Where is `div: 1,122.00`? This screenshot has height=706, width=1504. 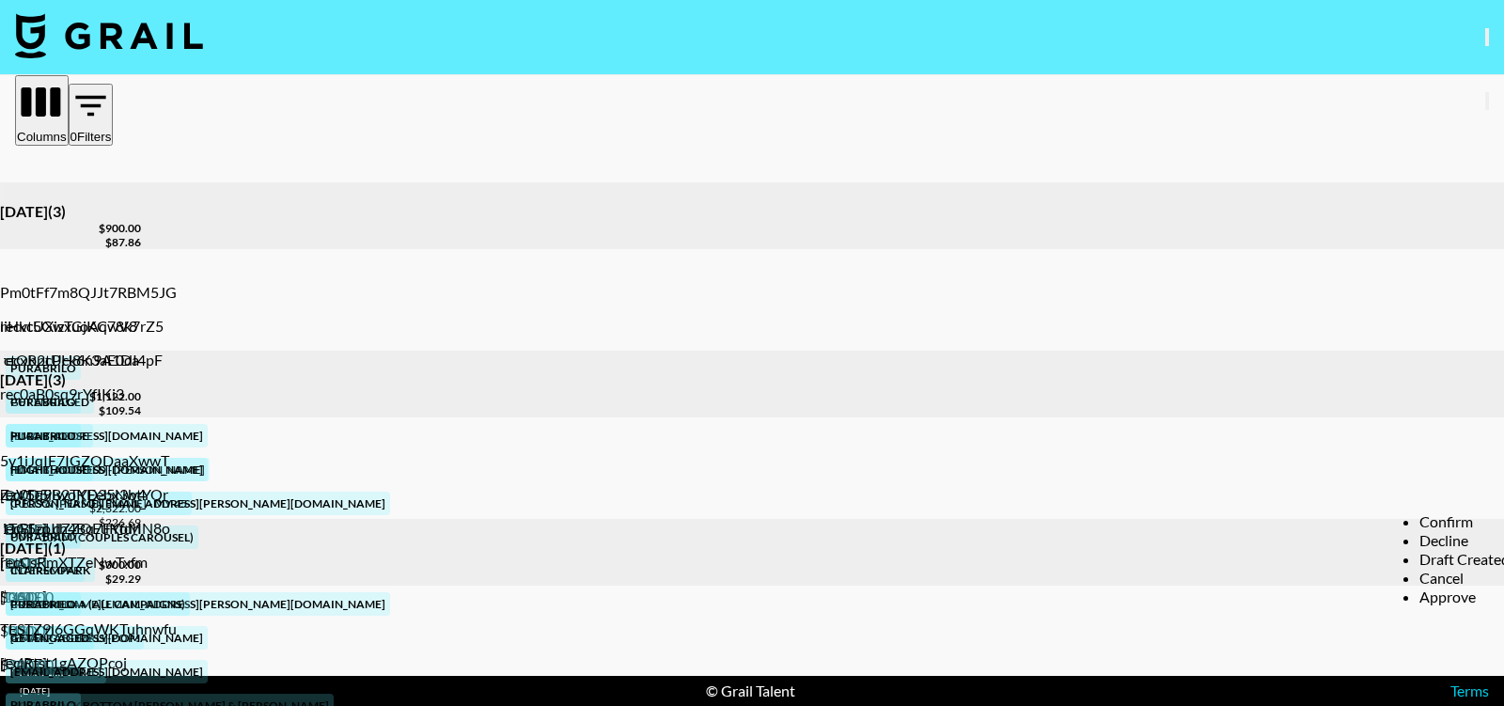 div: 1,122.00 is located at coordinates (118, 396).